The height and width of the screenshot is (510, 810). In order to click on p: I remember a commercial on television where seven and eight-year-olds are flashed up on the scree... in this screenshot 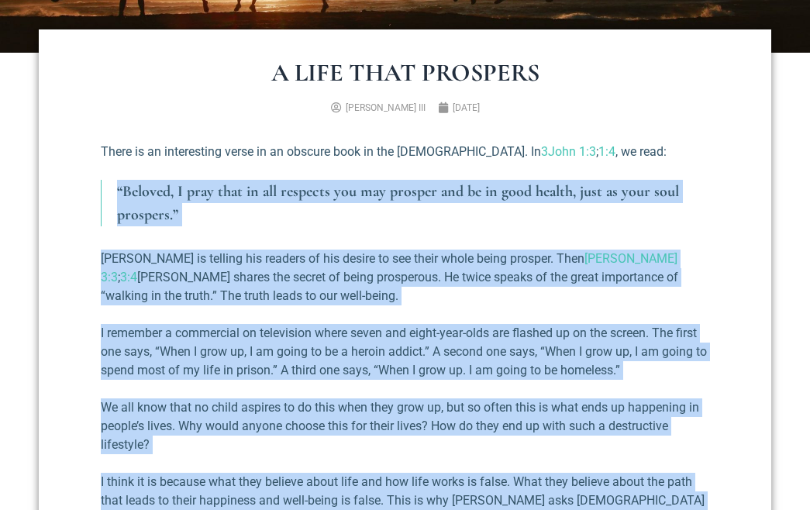, I will do `click(405, 352)`.